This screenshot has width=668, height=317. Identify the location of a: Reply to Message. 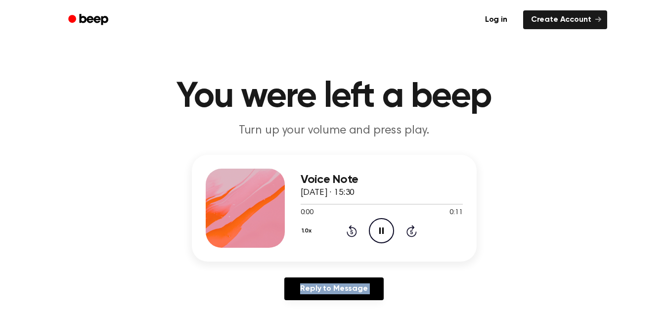
(334, 289).